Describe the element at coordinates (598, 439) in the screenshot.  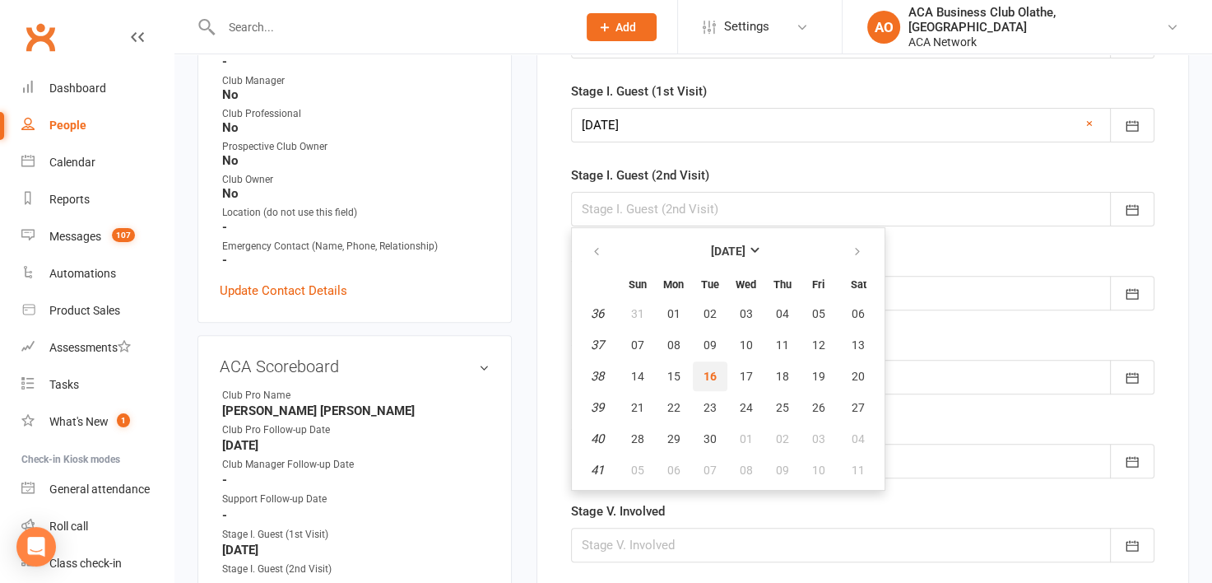
I see `em: 40` at that location.